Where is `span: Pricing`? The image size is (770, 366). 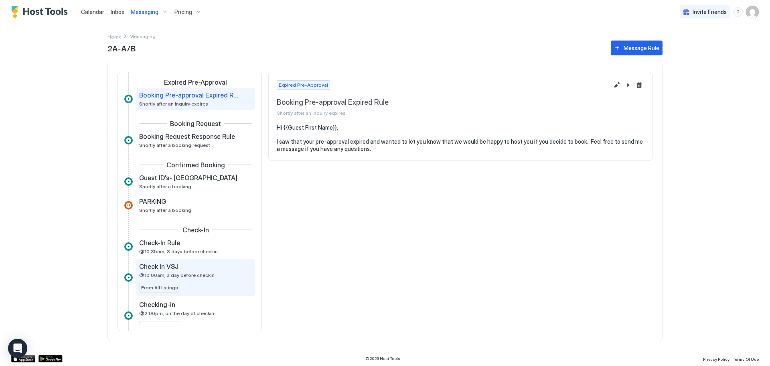 span: Pricing is located at coordinates (183, 12).